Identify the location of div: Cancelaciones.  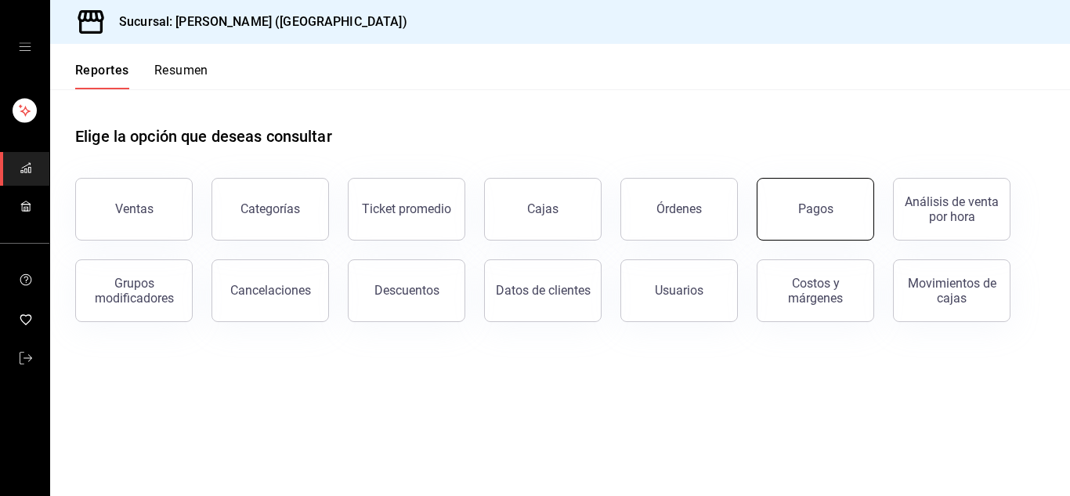
(270, 290).